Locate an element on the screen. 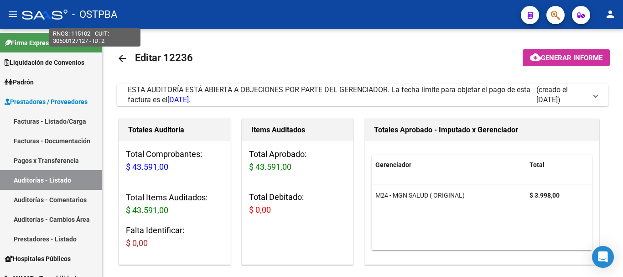  h1: Items Auditados is located at coordinates (298, 130).